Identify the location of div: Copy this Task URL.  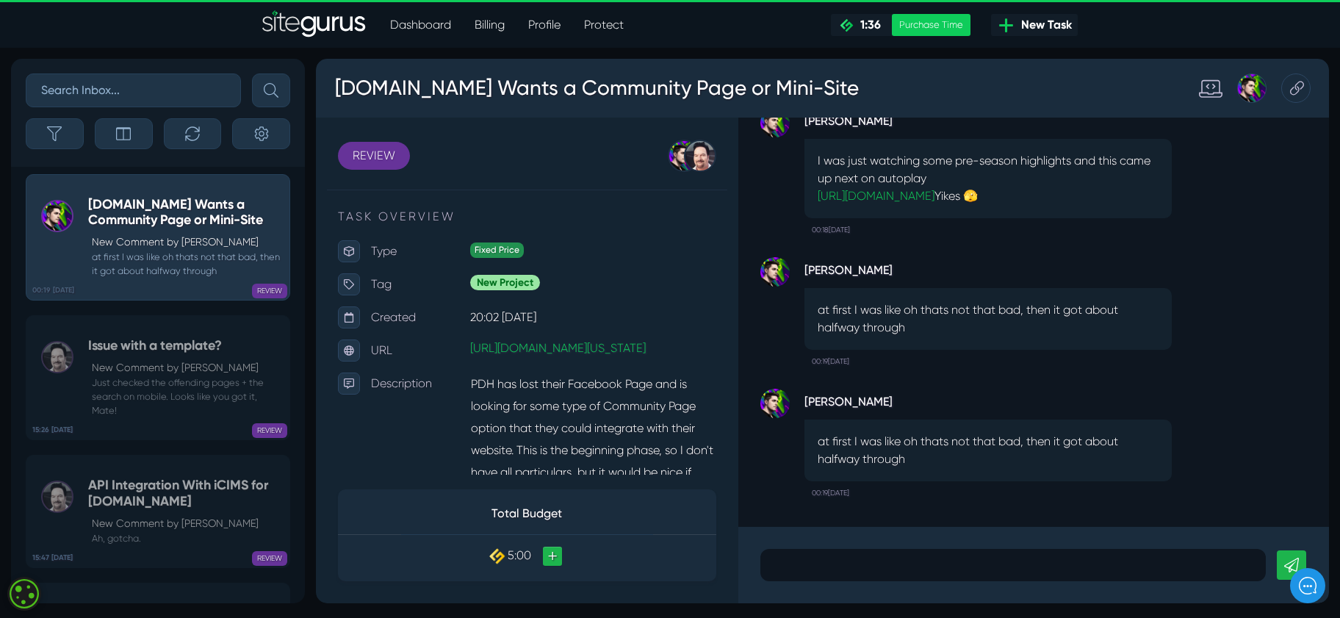
(980, 29).